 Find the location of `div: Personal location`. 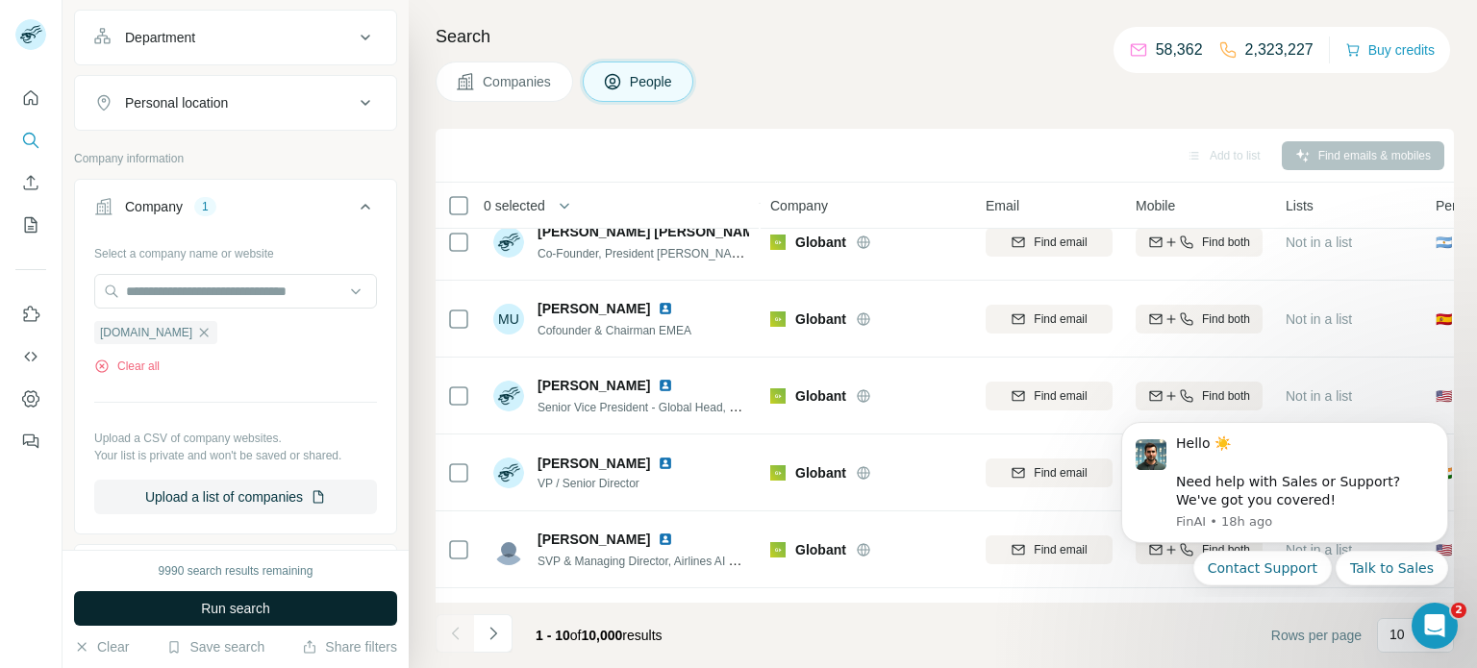

div: Personal location is located at coordinates (176, 103).